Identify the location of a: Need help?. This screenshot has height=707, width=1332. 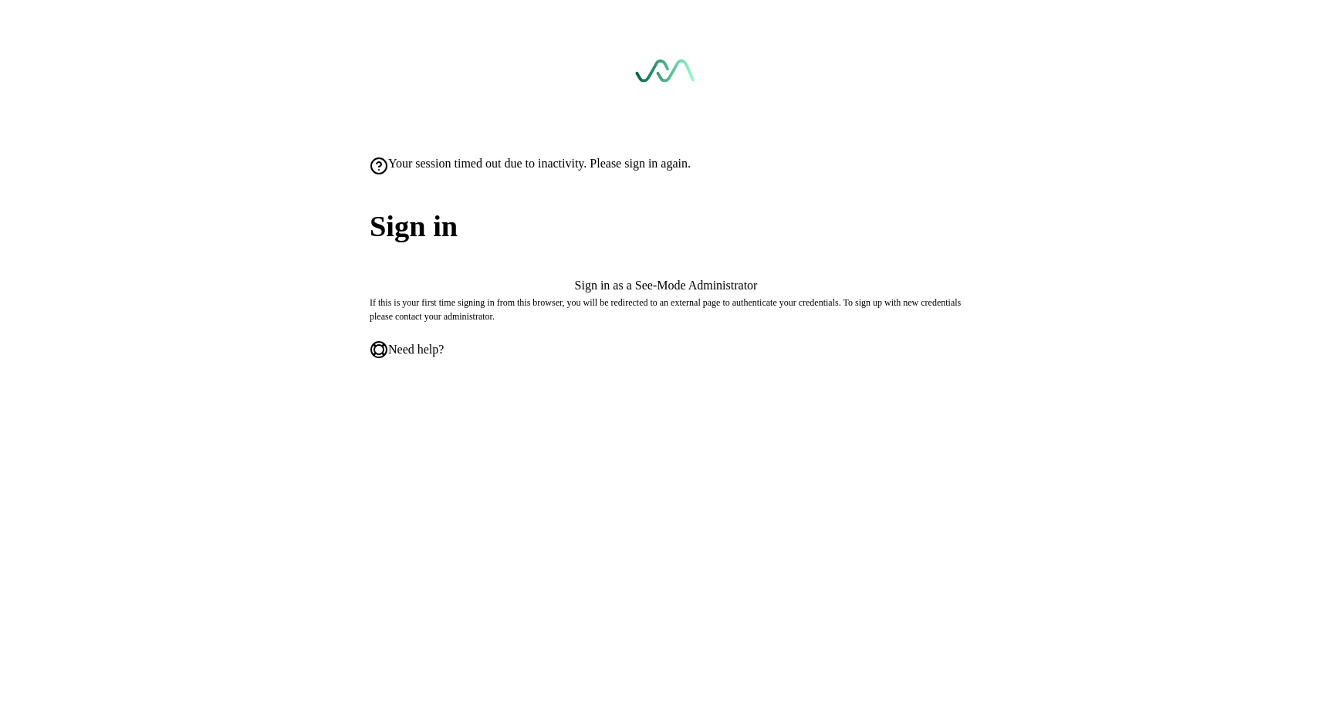
(407, 350).